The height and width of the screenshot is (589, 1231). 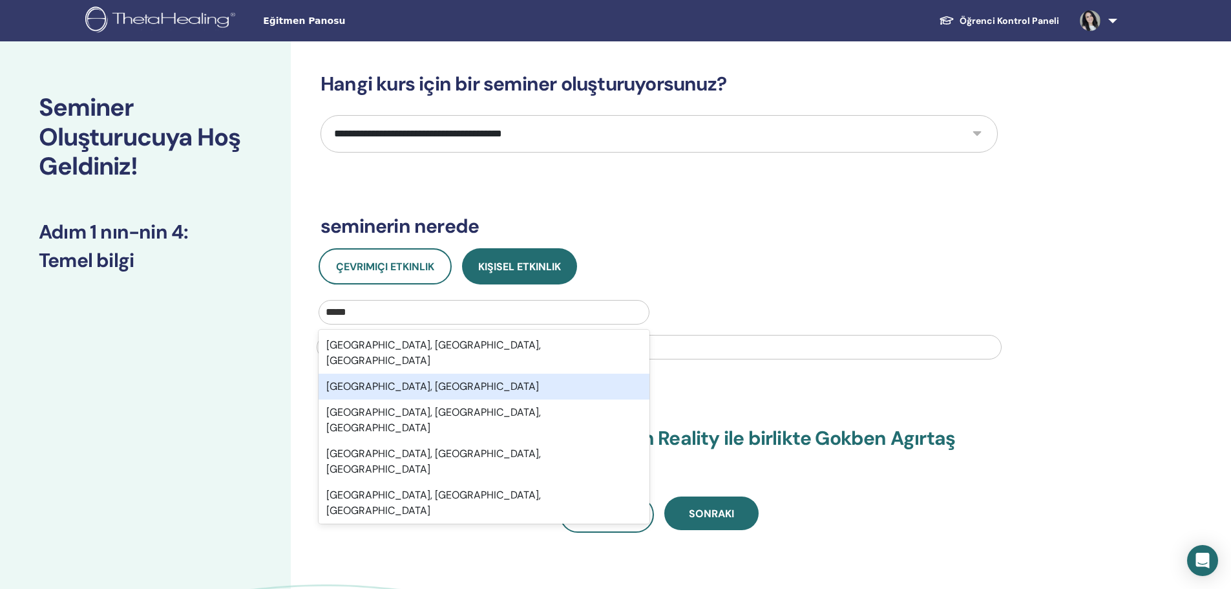 What do you see at coordinates (520, 266) in the screenshot?
I see `button: Kişisel Etkinlik` at bounding box center [520, 266].